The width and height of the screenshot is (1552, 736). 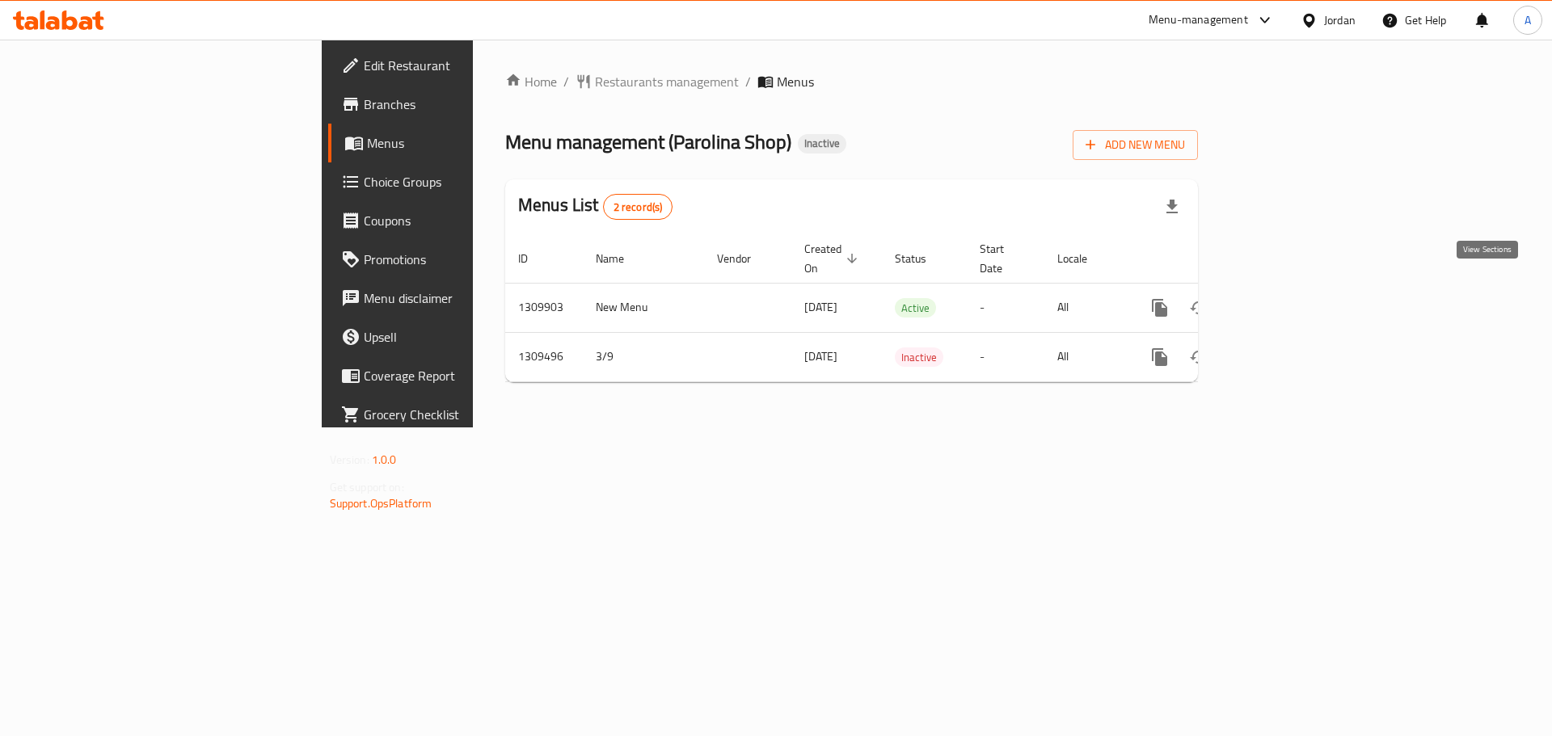 I want to click on span: Name, so click(x=620, y=259).